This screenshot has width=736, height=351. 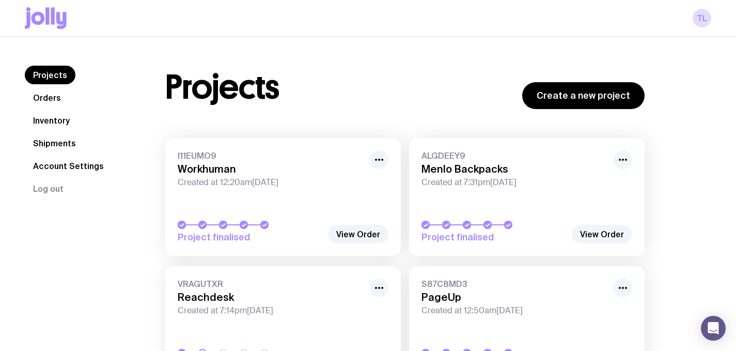 I want to click on button: Log out, so click(x=48, y=188).